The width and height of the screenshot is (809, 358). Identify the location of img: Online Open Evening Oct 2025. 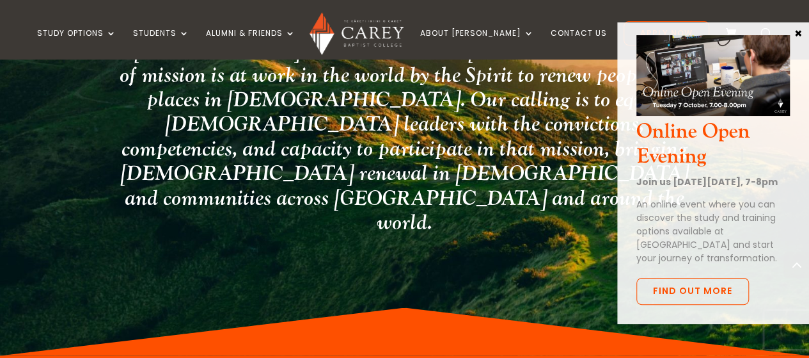
(713, 75).